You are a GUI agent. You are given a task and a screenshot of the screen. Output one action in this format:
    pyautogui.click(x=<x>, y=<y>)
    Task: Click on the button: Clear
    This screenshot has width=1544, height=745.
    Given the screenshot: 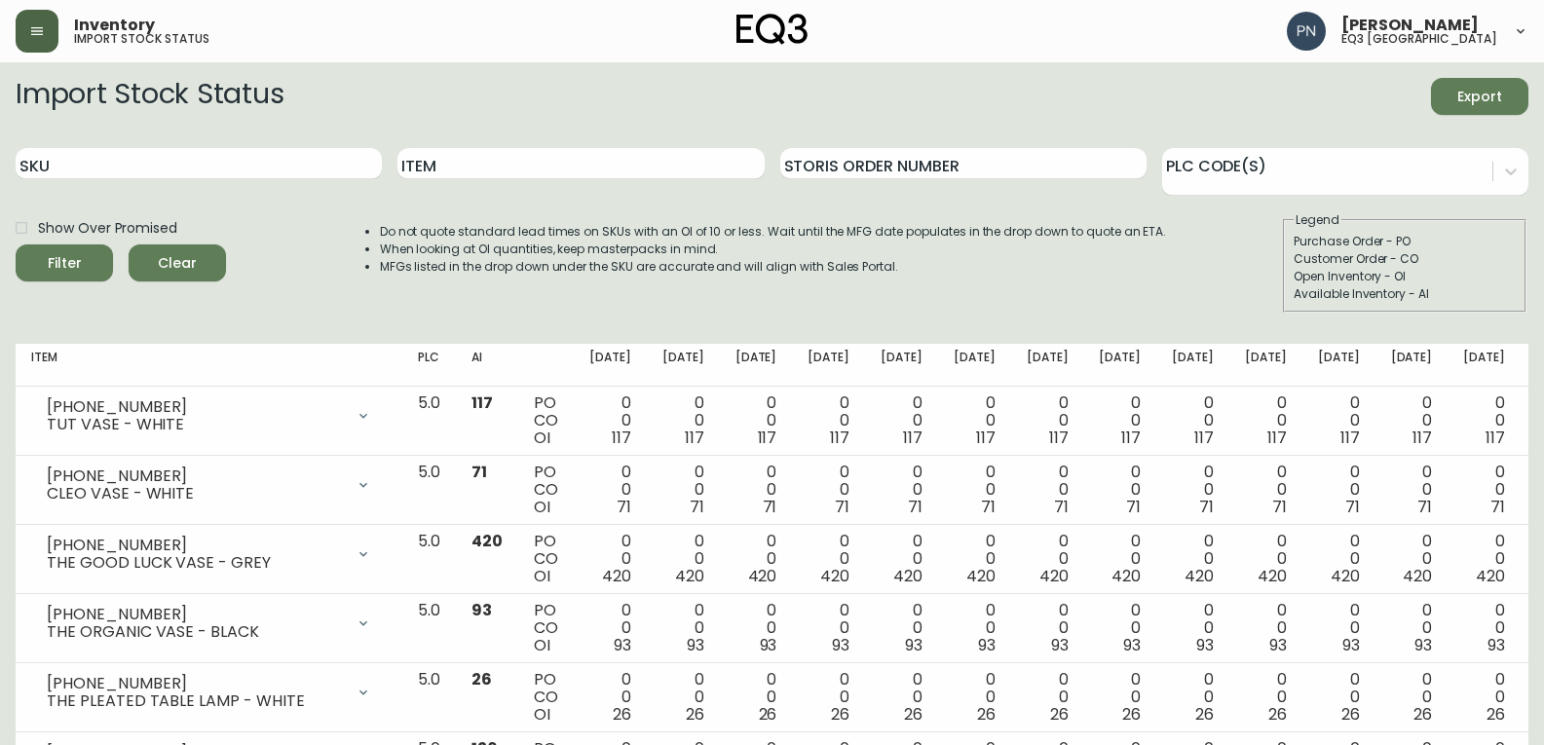 What is the action you would take?
    pyautogui.click(x=177, y=263)
    